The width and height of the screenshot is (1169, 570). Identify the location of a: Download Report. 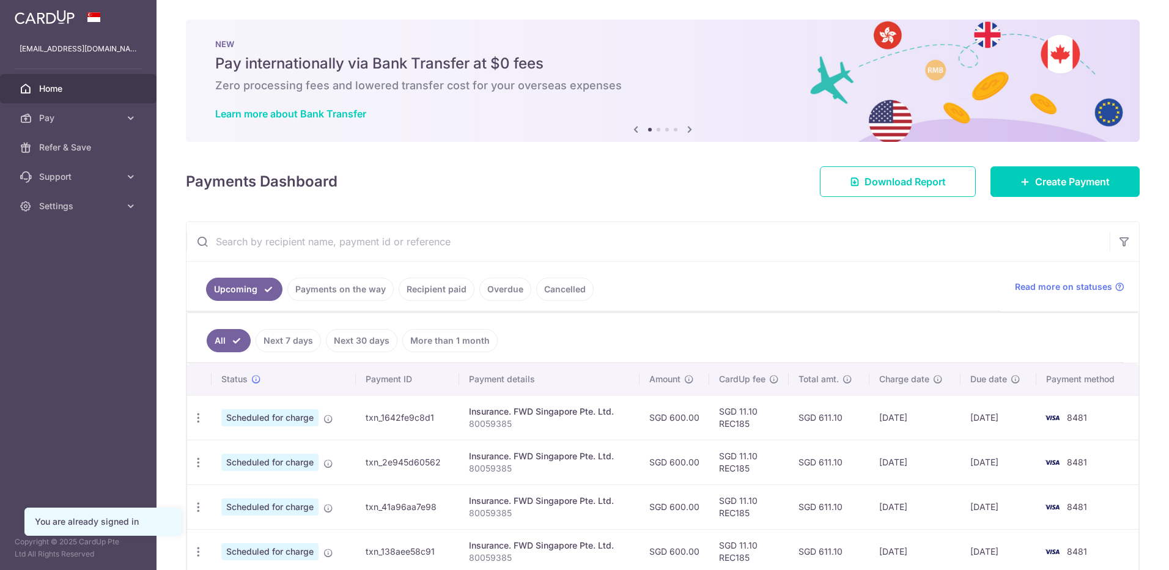
(898, 182).